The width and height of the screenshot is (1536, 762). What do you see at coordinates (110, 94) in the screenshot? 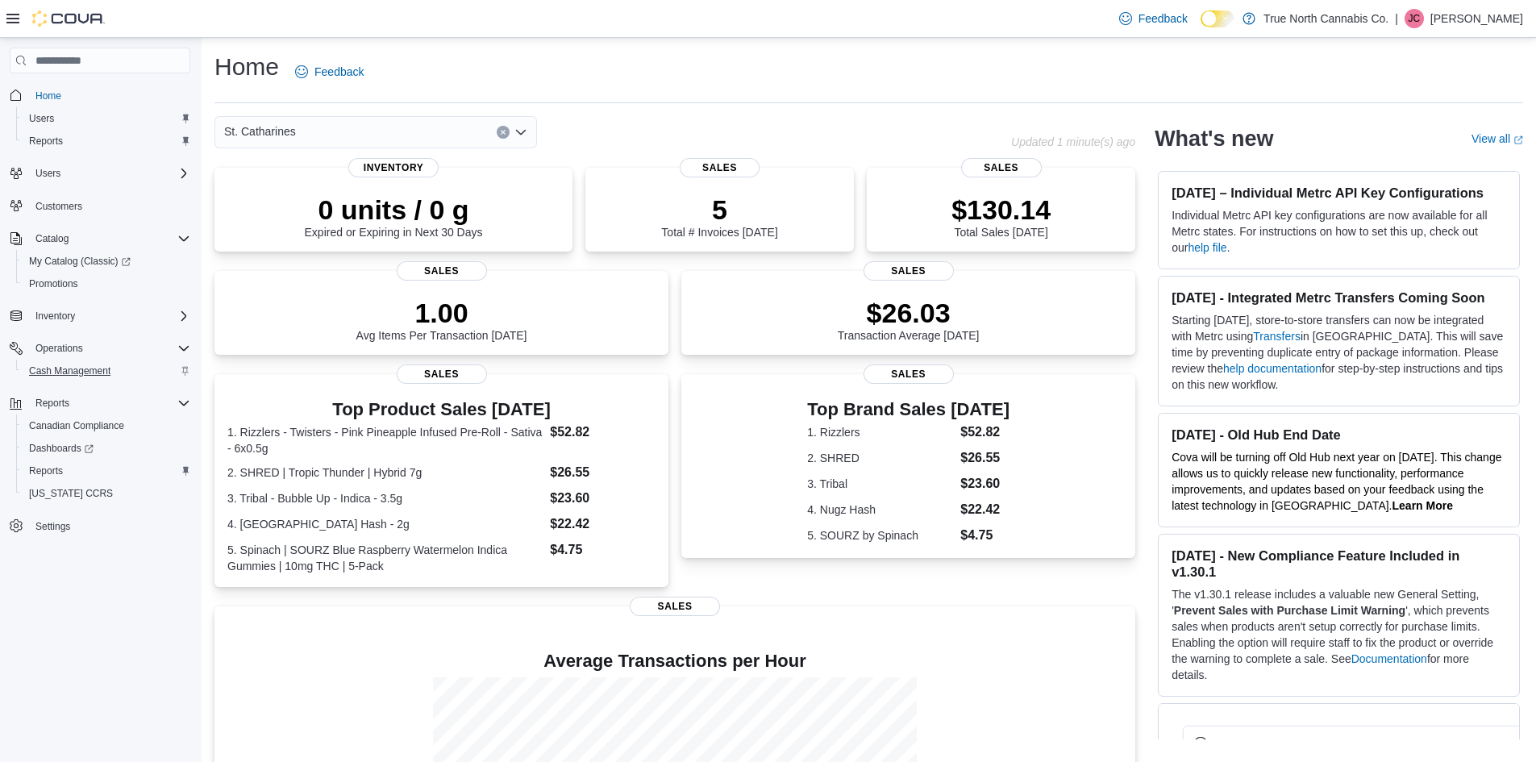
I see `span: Home` at bounding box center [110, 94].